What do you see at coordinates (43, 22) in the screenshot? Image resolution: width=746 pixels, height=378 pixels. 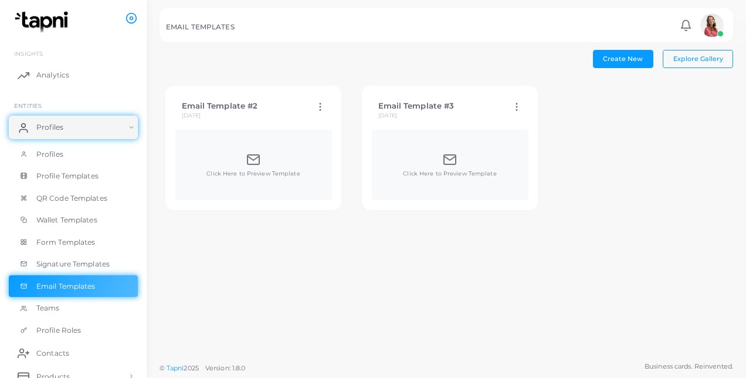 I see `a: logo` at bounding box center [43, 22].